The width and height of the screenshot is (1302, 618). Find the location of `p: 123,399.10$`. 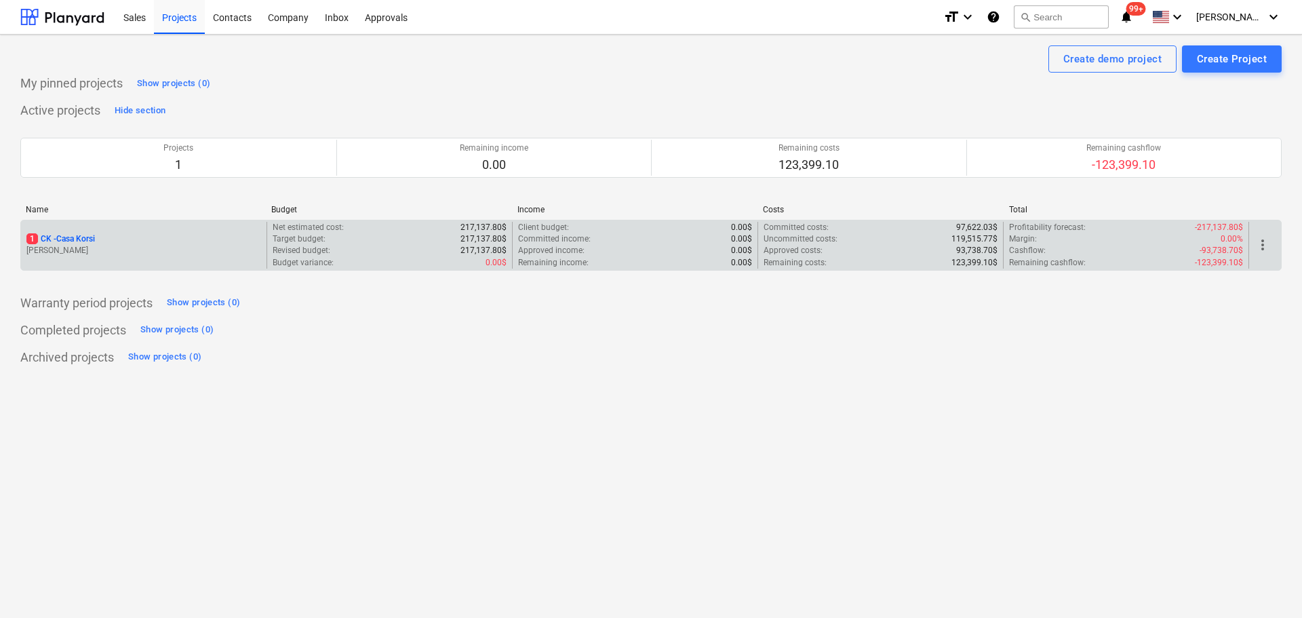

p: 123,399.10$ is located at coordinates (975, 263).